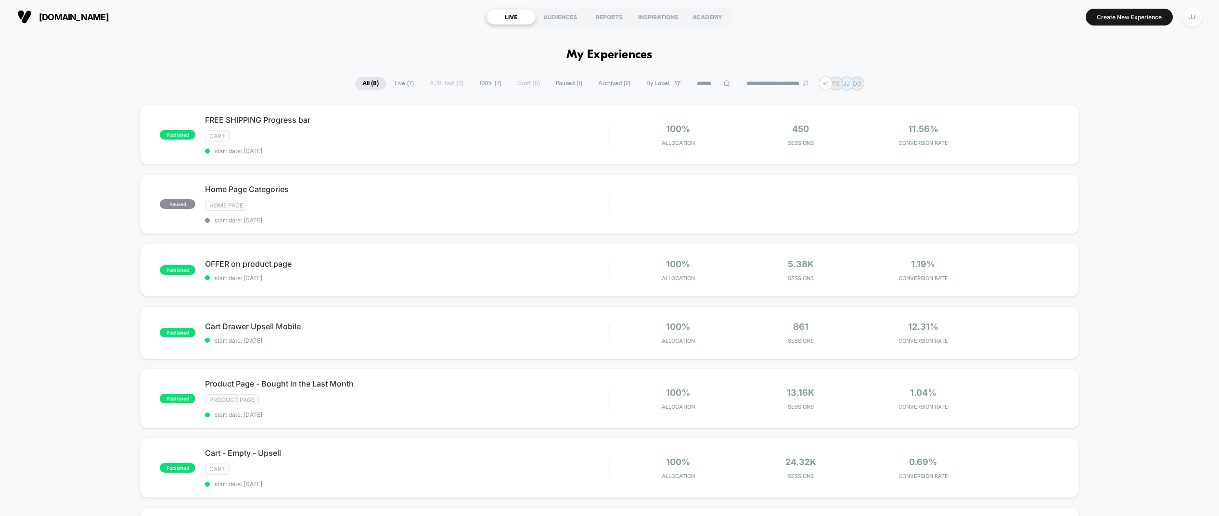 The height and width of the screenshot is (516, 1219). I want to click on span: 100% ( 7 ), so click(491, 83).